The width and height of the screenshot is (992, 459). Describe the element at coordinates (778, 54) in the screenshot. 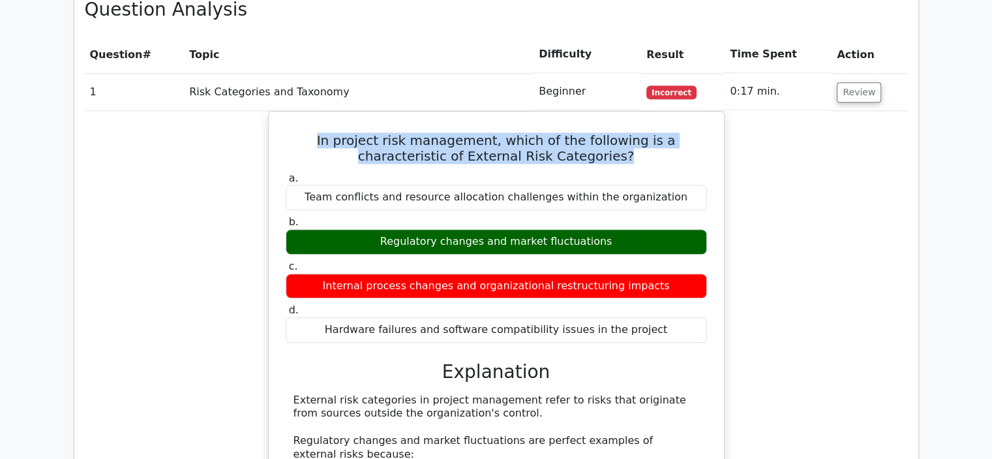

I see `th: Time Spent` at that location.